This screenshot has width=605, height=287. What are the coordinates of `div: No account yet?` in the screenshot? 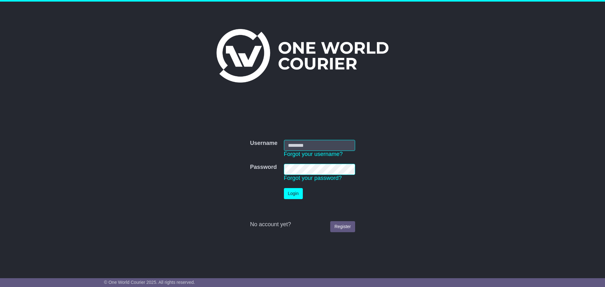 It's located at (302, 225).